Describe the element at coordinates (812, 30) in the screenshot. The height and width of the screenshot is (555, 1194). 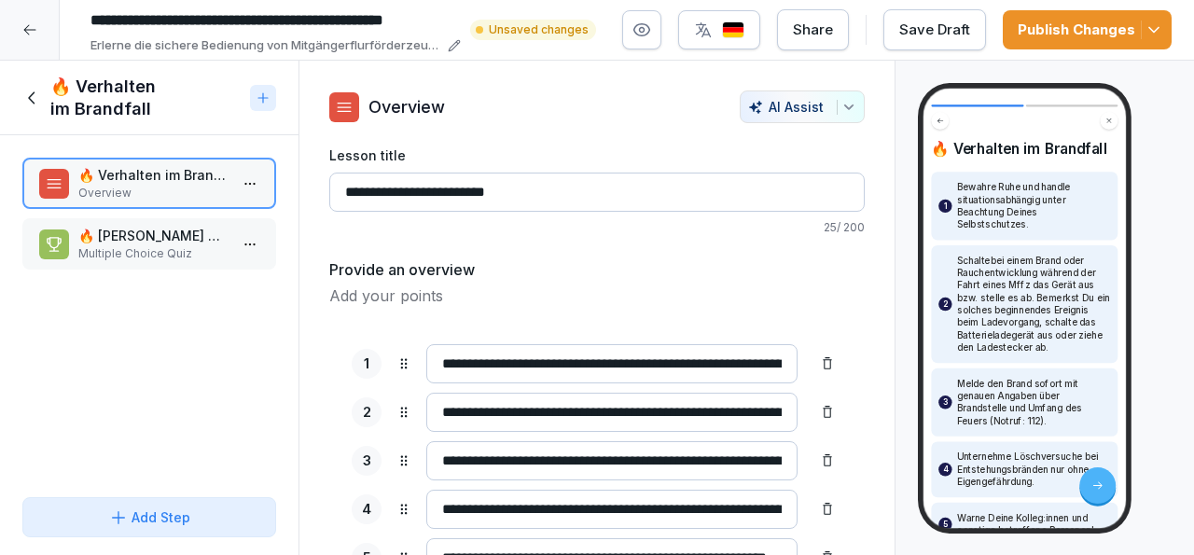
I see `button: Share` at that location.